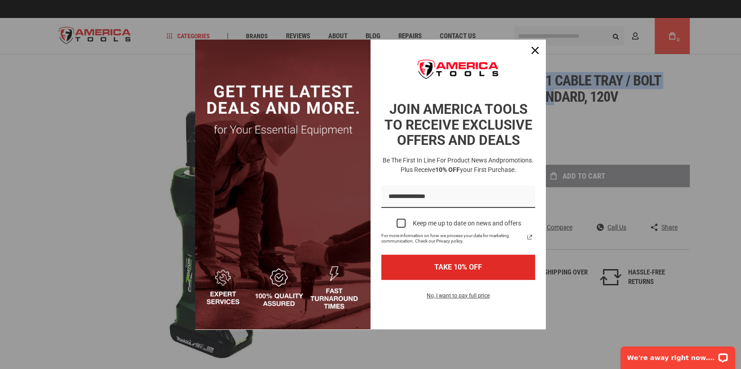 Image resolution: width=741 pixels, height=369 pixels. What do you see at coordinates (453, 238) in the screenshot?
I see `span: For more information on how we process your data for marketing communication. Check our Privacy p...` at bounding box center [453, 238].